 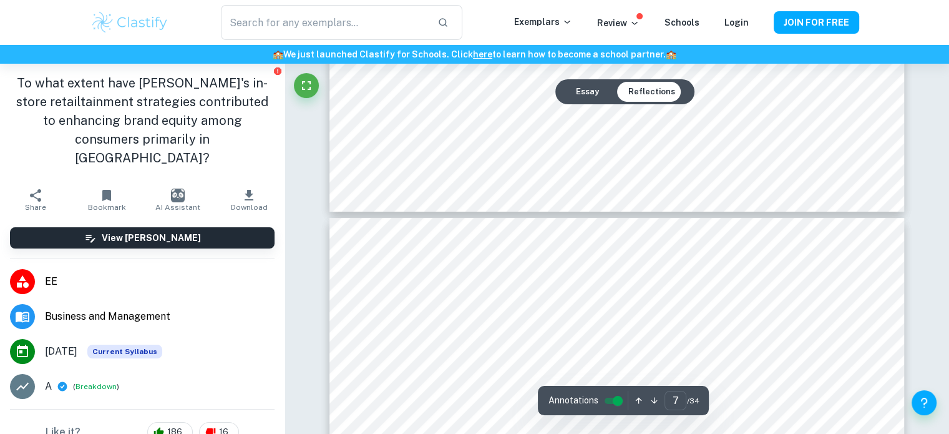 What do you see at coordinates (125, 351) in the screenshot?
I see `div: This exemplar is based on the current syllabus. Feel free to refer to it for inspiration/ideas wh...` at bounding box center [125, 351].